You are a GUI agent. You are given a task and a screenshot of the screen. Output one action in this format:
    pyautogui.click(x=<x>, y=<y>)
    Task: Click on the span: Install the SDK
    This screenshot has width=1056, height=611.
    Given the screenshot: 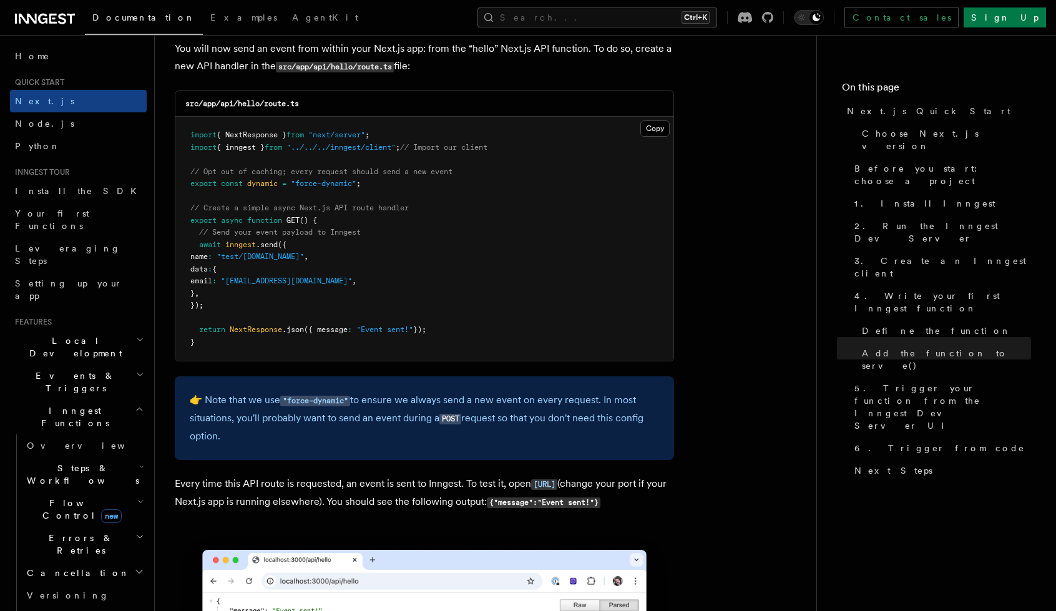 What is the action you would take?
    pyautogui.click(x=79, y=191)
    